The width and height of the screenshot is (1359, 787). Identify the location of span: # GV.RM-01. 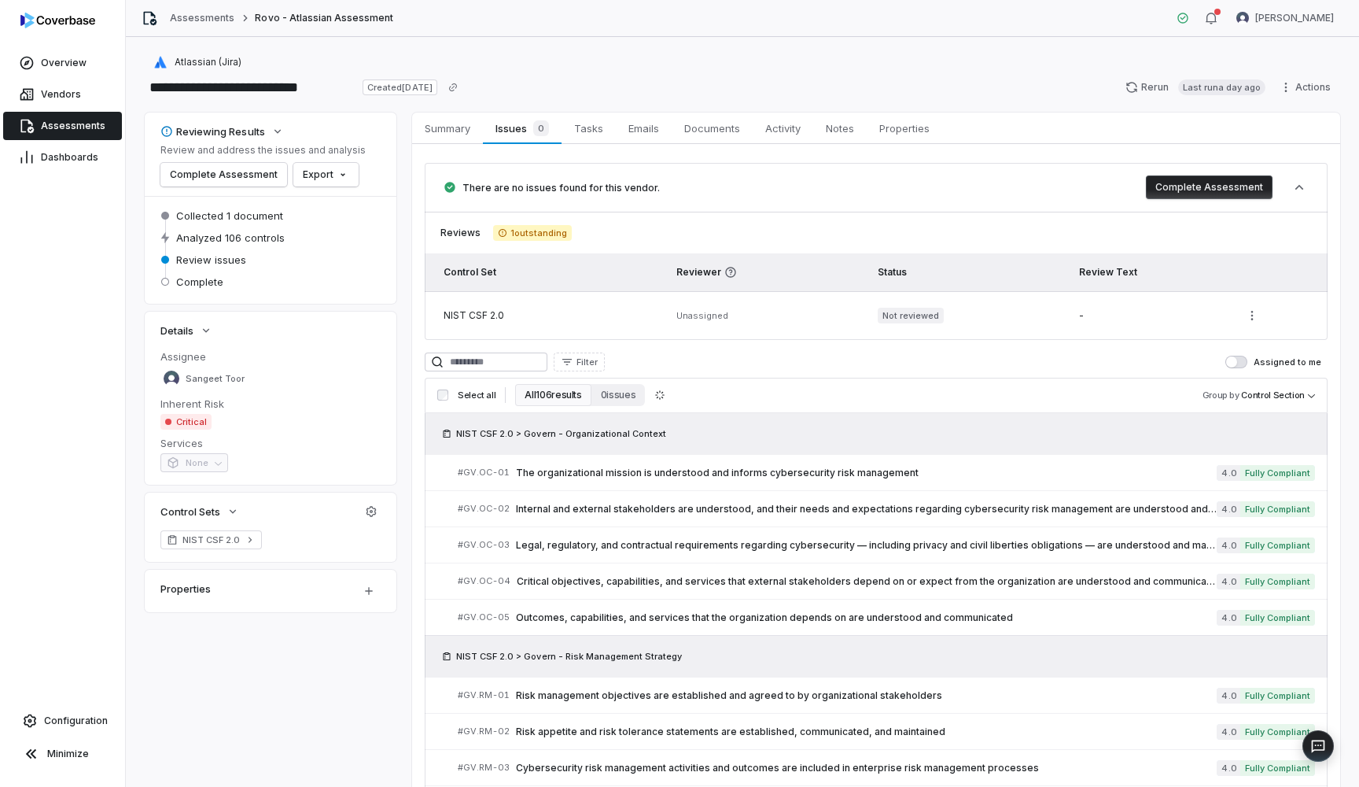
(484, 695).